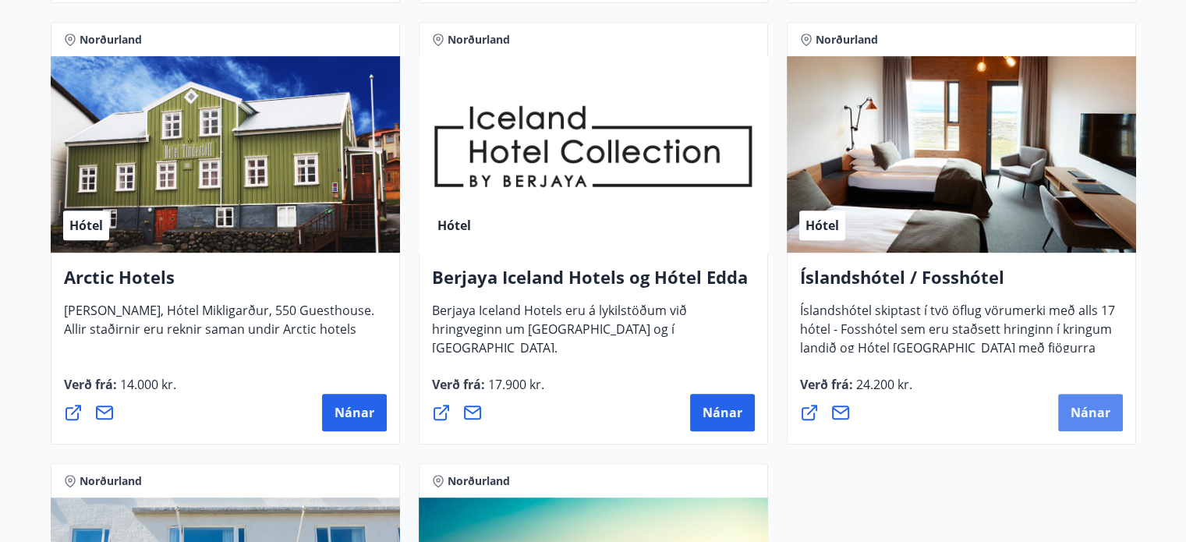 Image resolution: width=1186 pixels, height=542 pixels. I want to click on span: 17.900 kr., so click(515, 384).